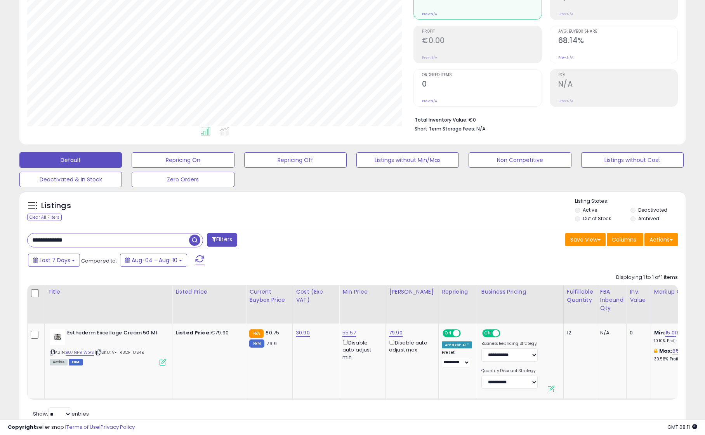 This screenshot has width=705, height=435. Describe the element at coordinates (54, 260) in the screenshot. I see `button: Last 7 Days` at that location.